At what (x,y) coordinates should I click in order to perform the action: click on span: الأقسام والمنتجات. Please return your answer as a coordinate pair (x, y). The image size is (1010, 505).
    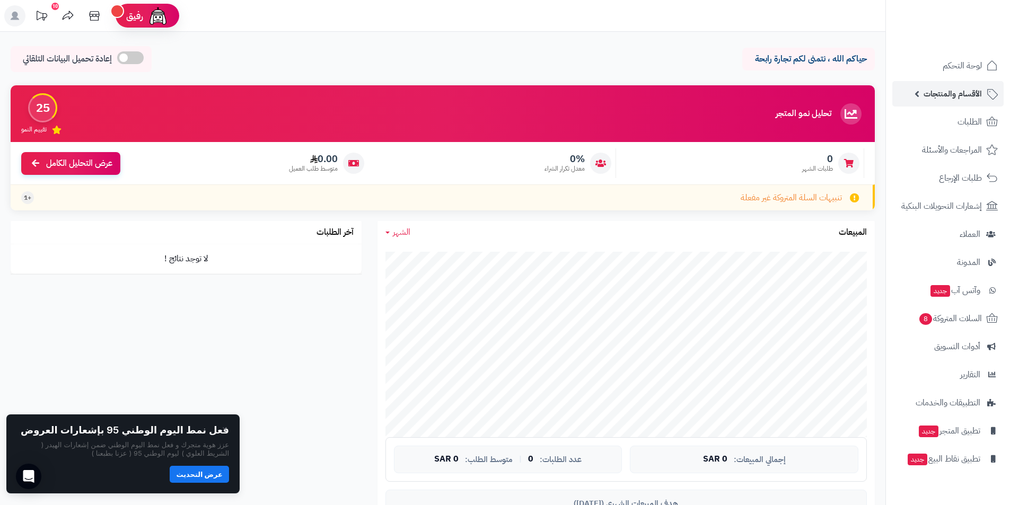
    Looking at the image, I should click on (953, 94).